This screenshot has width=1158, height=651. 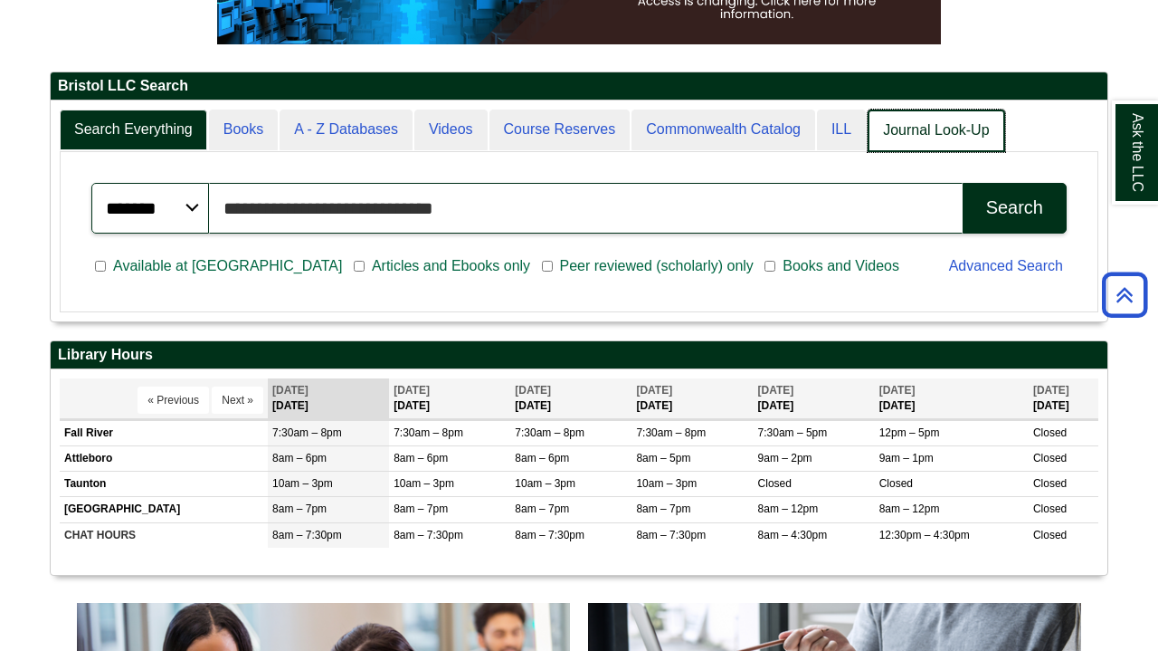 I want to click on span: 9am – 1pm, so click(x=907, y=458).